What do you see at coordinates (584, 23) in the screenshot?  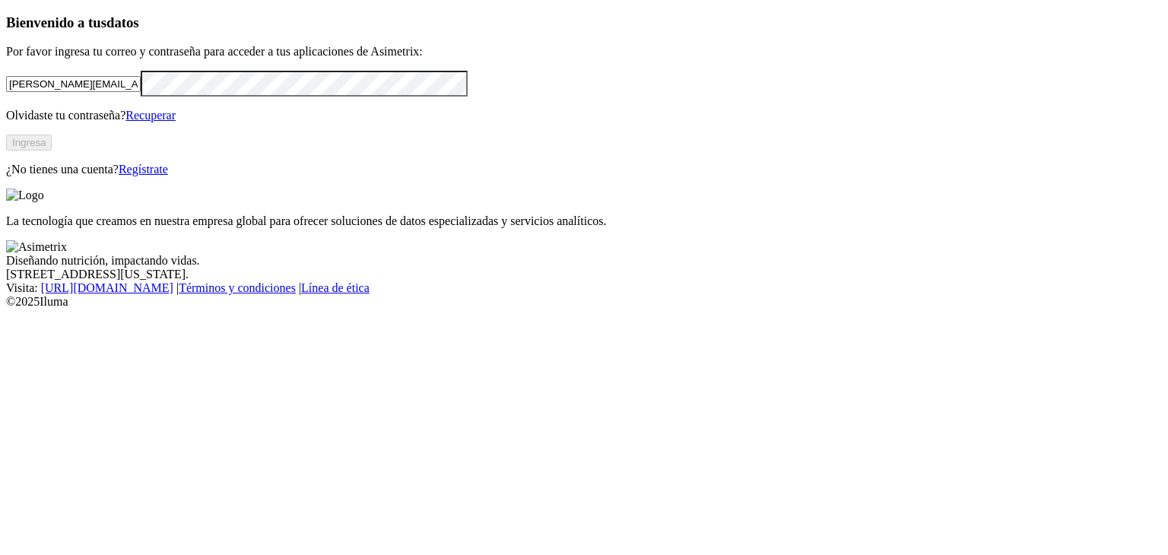 I see `h3: Bienvenido a tus` at bounding box center [584, 23].